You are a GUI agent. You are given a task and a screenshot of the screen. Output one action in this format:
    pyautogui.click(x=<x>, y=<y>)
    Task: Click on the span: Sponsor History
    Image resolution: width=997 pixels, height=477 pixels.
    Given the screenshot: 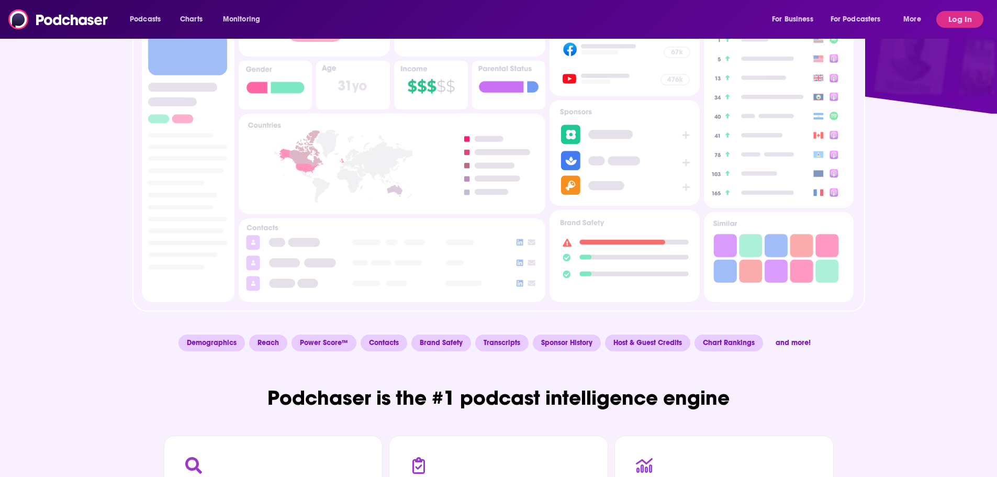 What is the action you would take?
    pyautogui.click(x=567, y=343)
    